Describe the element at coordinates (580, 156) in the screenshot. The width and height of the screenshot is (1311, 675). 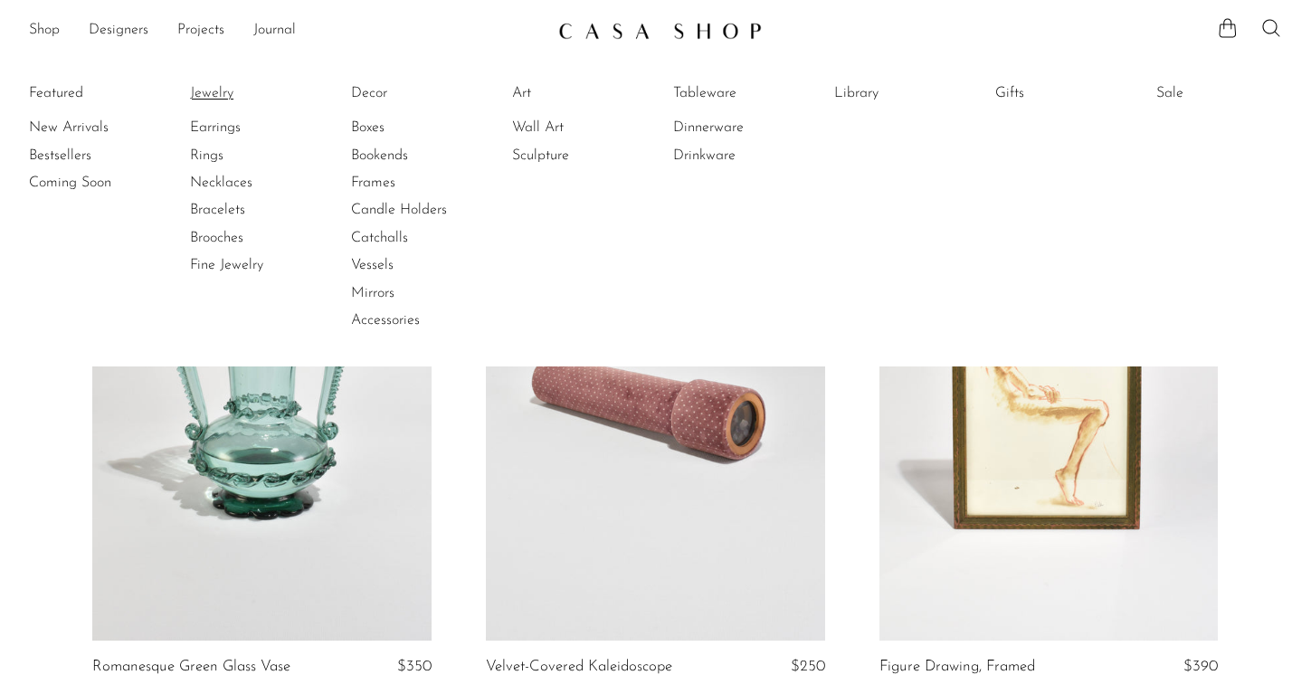
I see `a: Sculpture` at that location.